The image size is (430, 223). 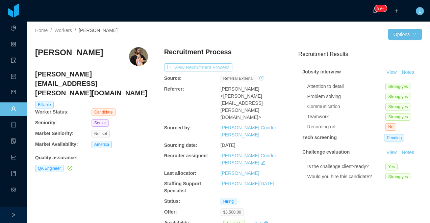 What do you see at coordinates (14, 93) in the screenshot?
I see `a: icon: robot` at bounding box center [14, 93].